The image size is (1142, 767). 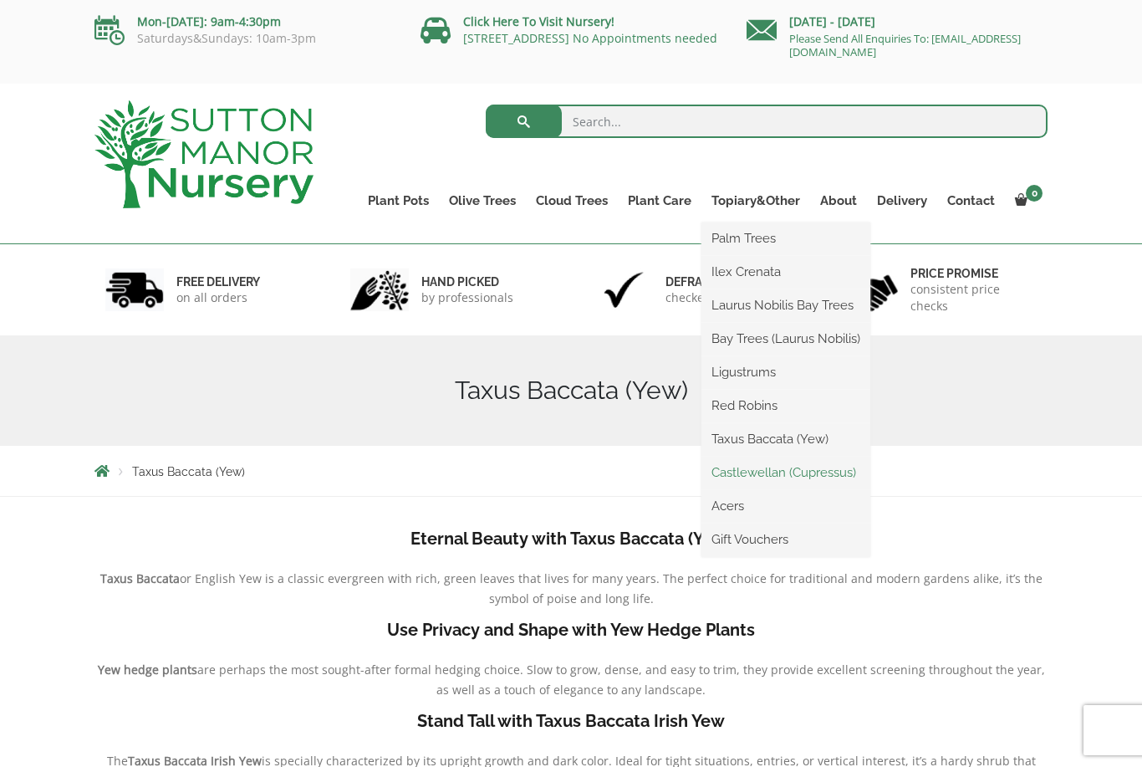 What do you see at coordinates (571, 721) in the screenshot?
I see `b: Stand Tall with Taxus Baccata Irish Yew` at bounding box center [571, 721].